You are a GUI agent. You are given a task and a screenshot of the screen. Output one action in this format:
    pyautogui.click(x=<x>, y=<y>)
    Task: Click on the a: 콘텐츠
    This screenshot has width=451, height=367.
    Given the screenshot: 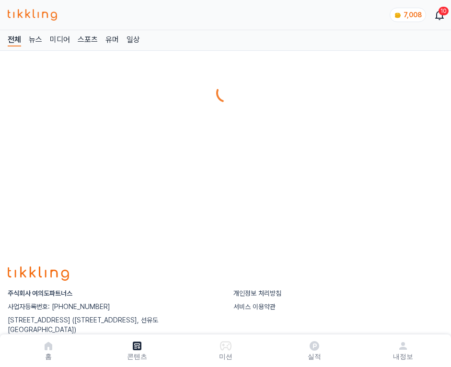 What is the action you would take?
    pyautogui.click(x=137, y=351)
    